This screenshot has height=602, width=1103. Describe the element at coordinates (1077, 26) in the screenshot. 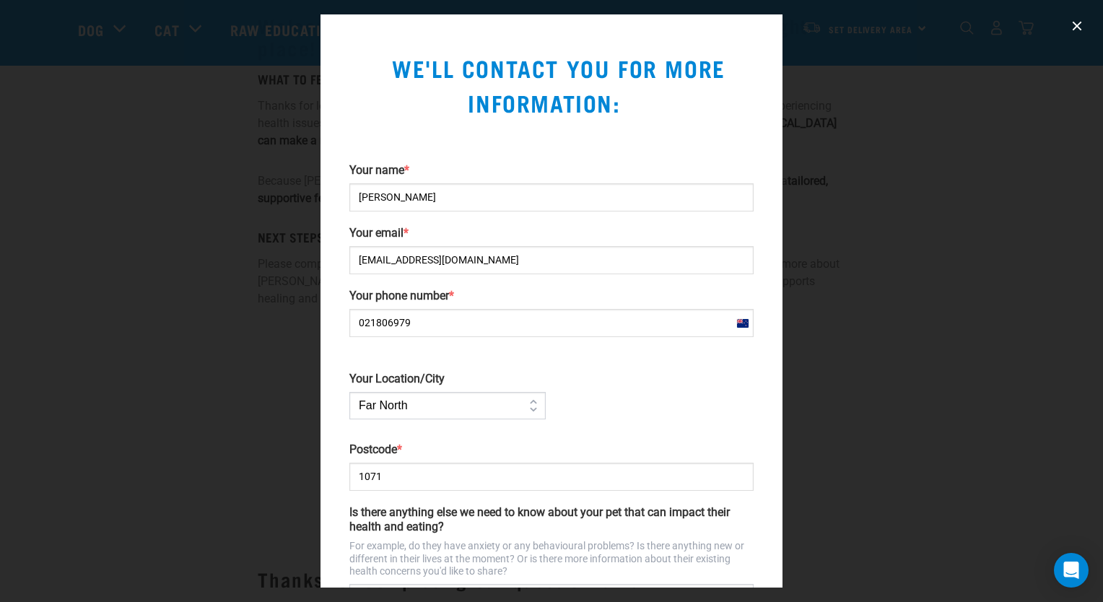

I see `button: close` at that location.